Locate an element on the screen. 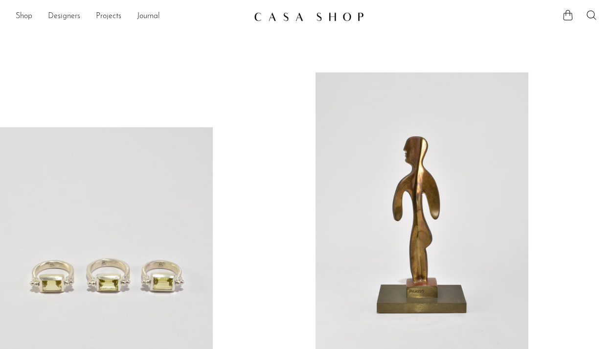 This screenshot has width=613, height=349. a: Journal is located at coordinates (148, 17).